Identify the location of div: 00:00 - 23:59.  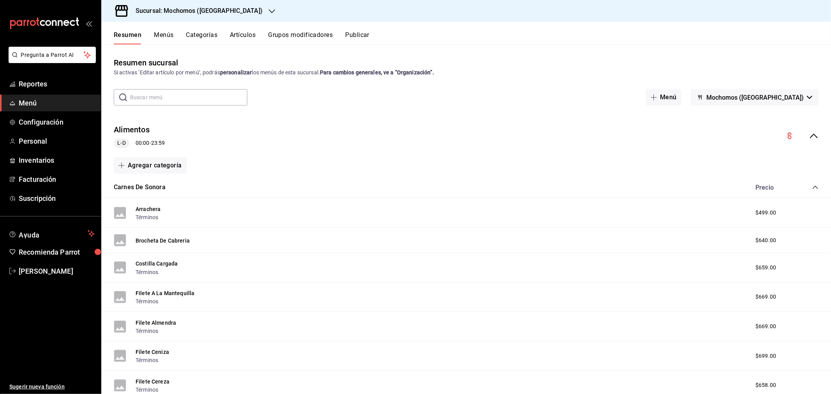
(139, 143).